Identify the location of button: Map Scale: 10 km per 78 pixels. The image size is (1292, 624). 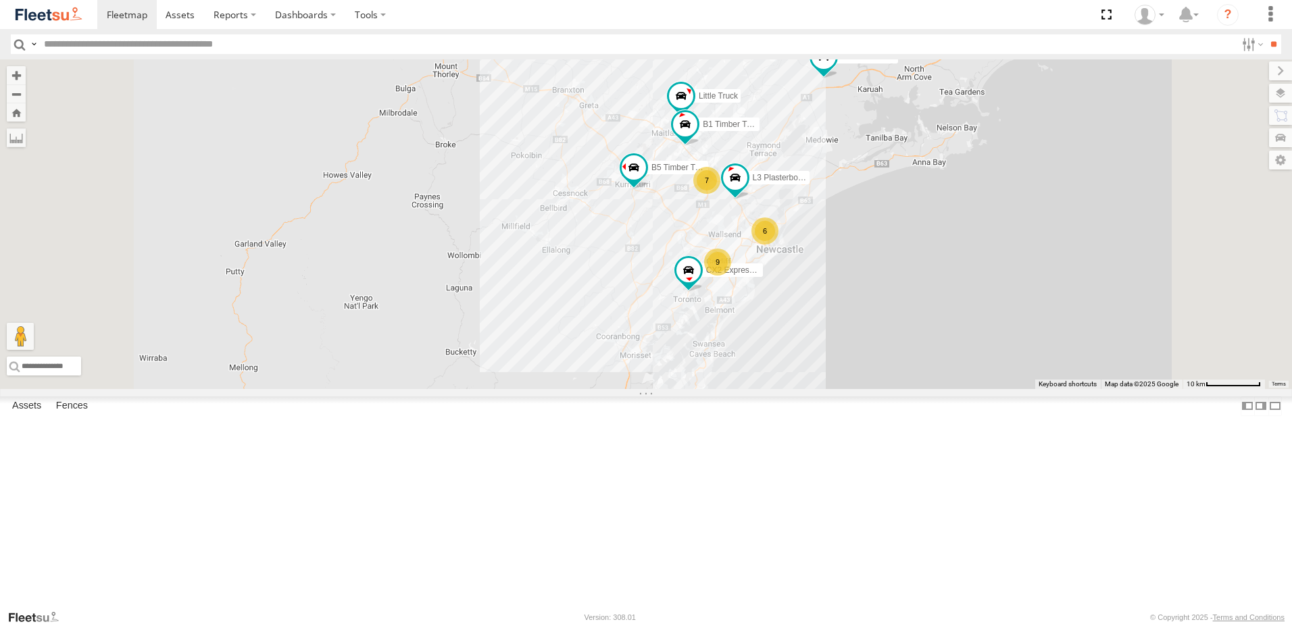
(1224, 384).